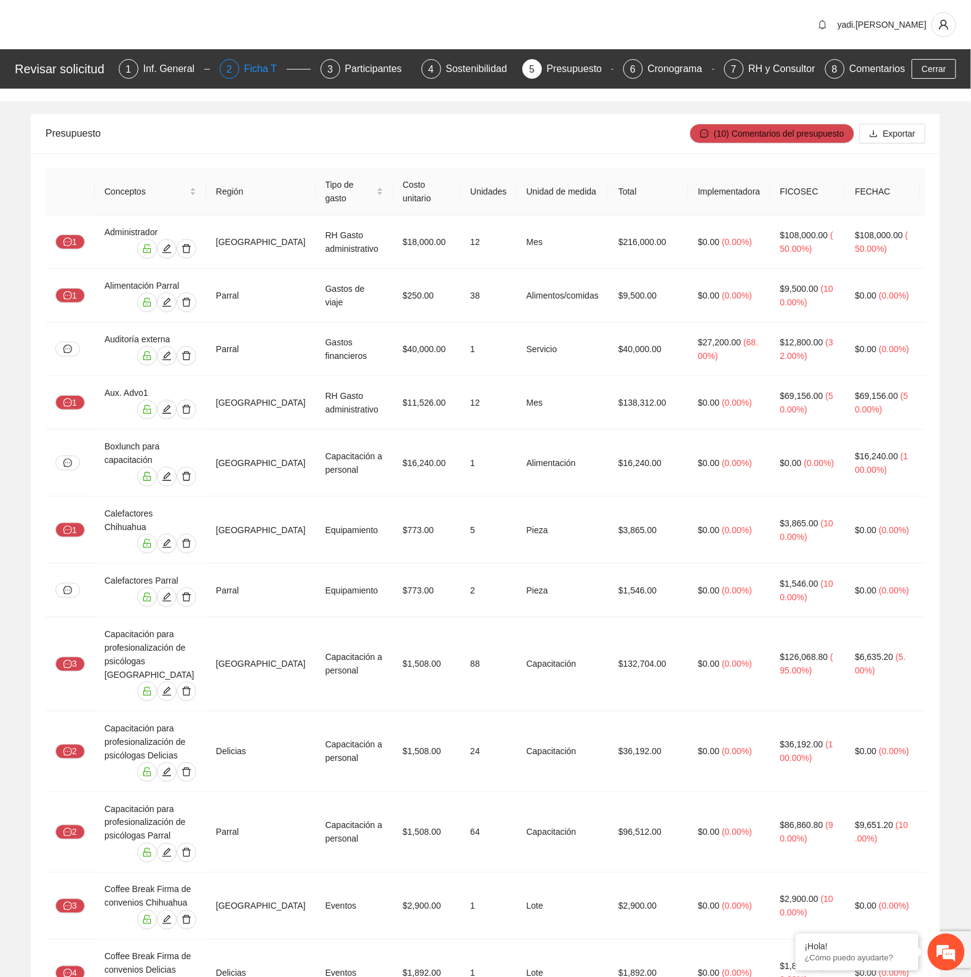 The height and width of the screenshot is (977, 971). I want to click on div: 2Ficha T, so click(265, 69).